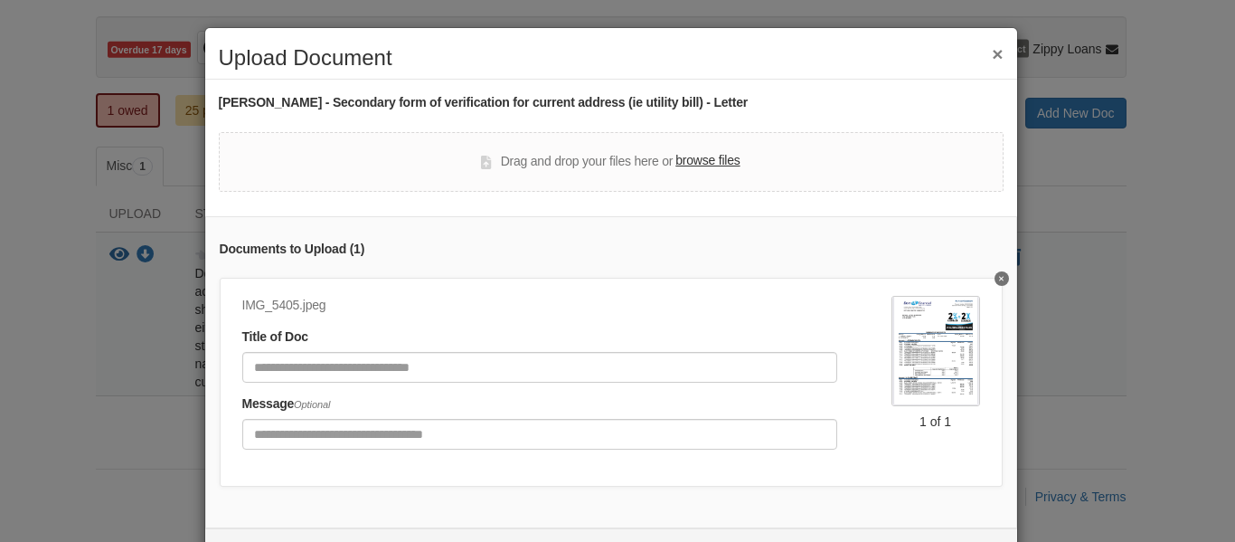 The image size is (1235, 542). What do you see at coordinates (707, 161) in the screenshot?
I see `label: browse files` at bounding box center [707, 161].